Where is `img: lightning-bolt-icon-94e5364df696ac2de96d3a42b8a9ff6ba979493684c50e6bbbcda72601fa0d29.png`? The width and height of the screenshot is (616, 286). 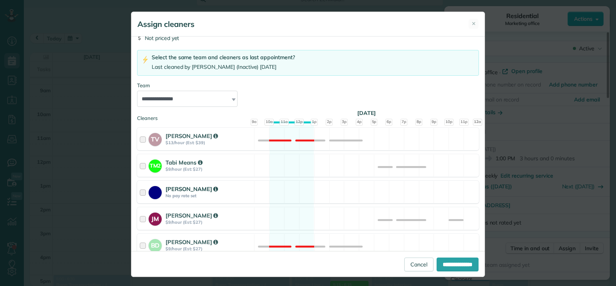
img: lightning-bolt-icon-94e5364df696ac2de96d3a42b8a9ff6ba979493684c50e6bbbcda72601fa0d29.png is located at coordinates (145, 60).